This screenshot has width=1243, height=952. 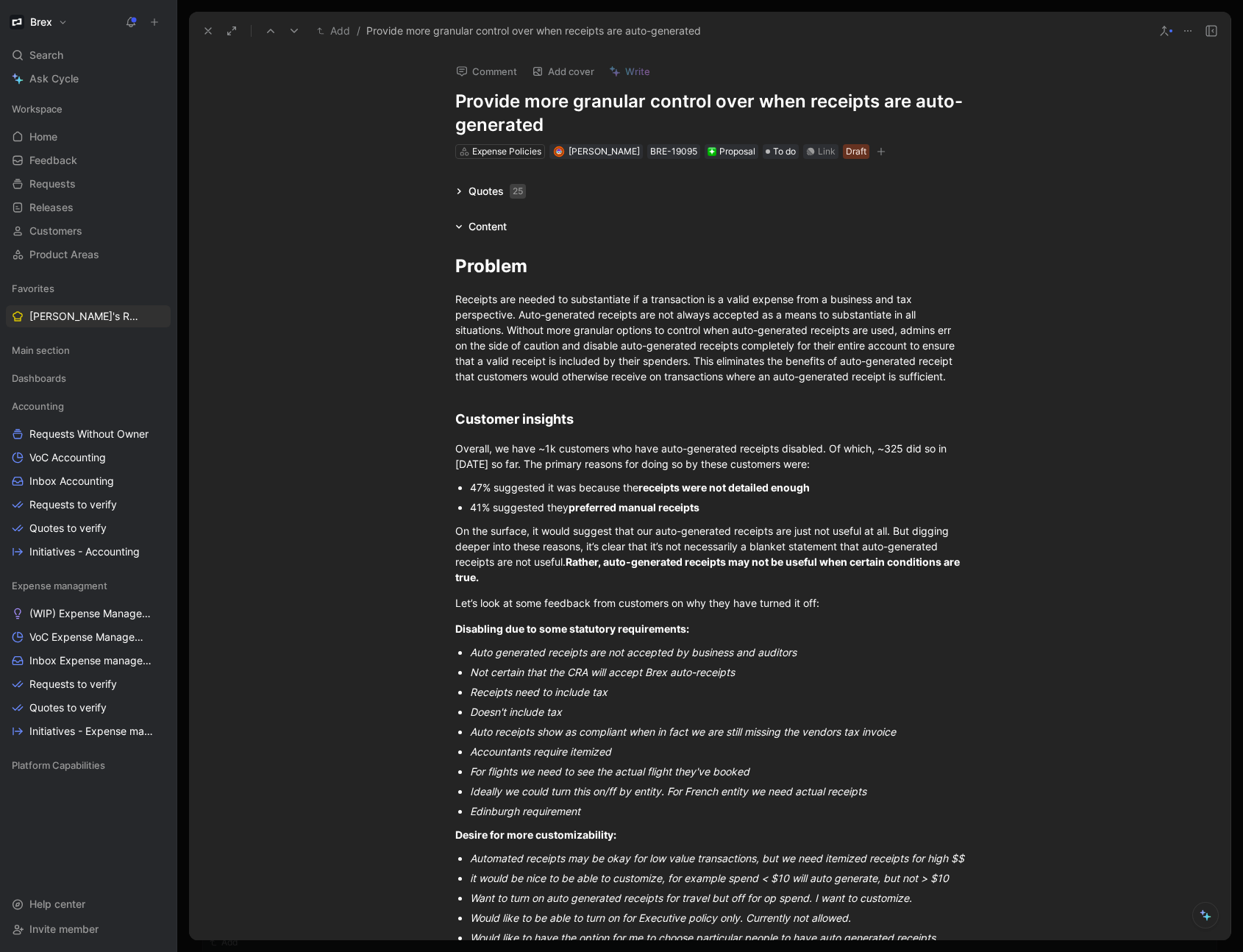 I want to click on span: For flights we need to see the actual flight they've booked, so click(x=610, y=770).